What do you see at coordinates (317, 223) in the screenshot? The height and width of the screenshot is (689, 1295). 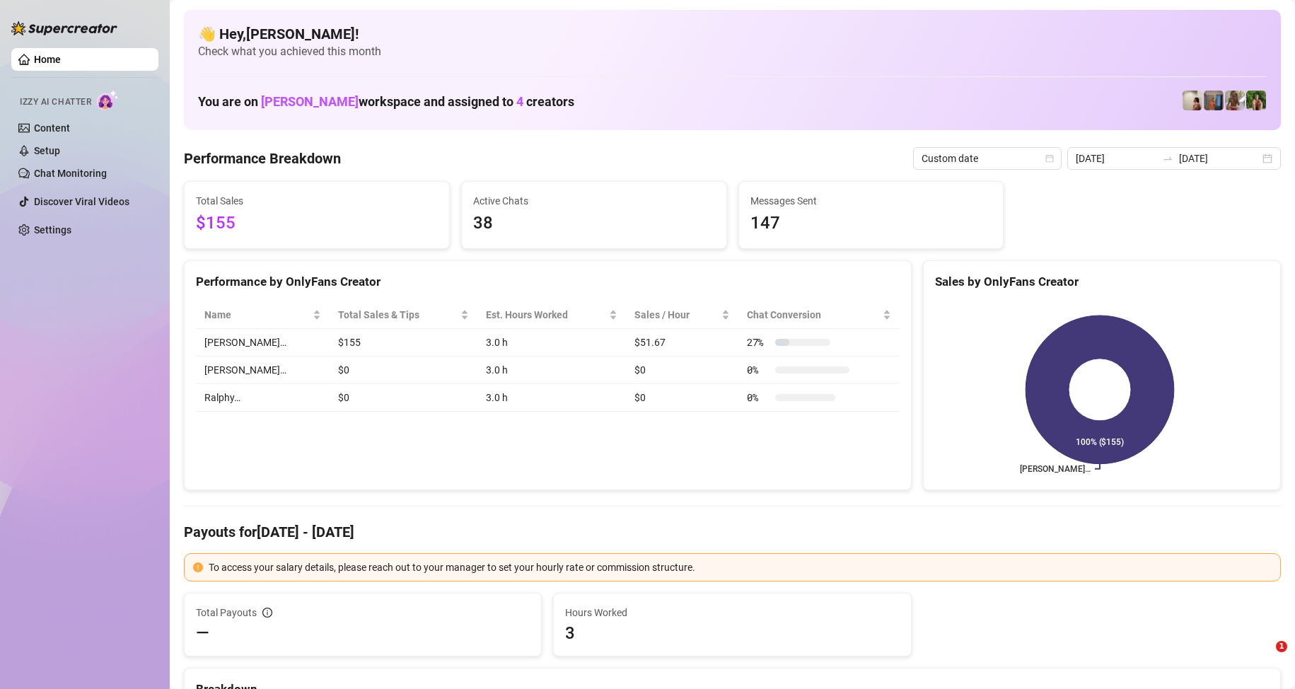 I see `span: $155` at bounding box center [317, 223].